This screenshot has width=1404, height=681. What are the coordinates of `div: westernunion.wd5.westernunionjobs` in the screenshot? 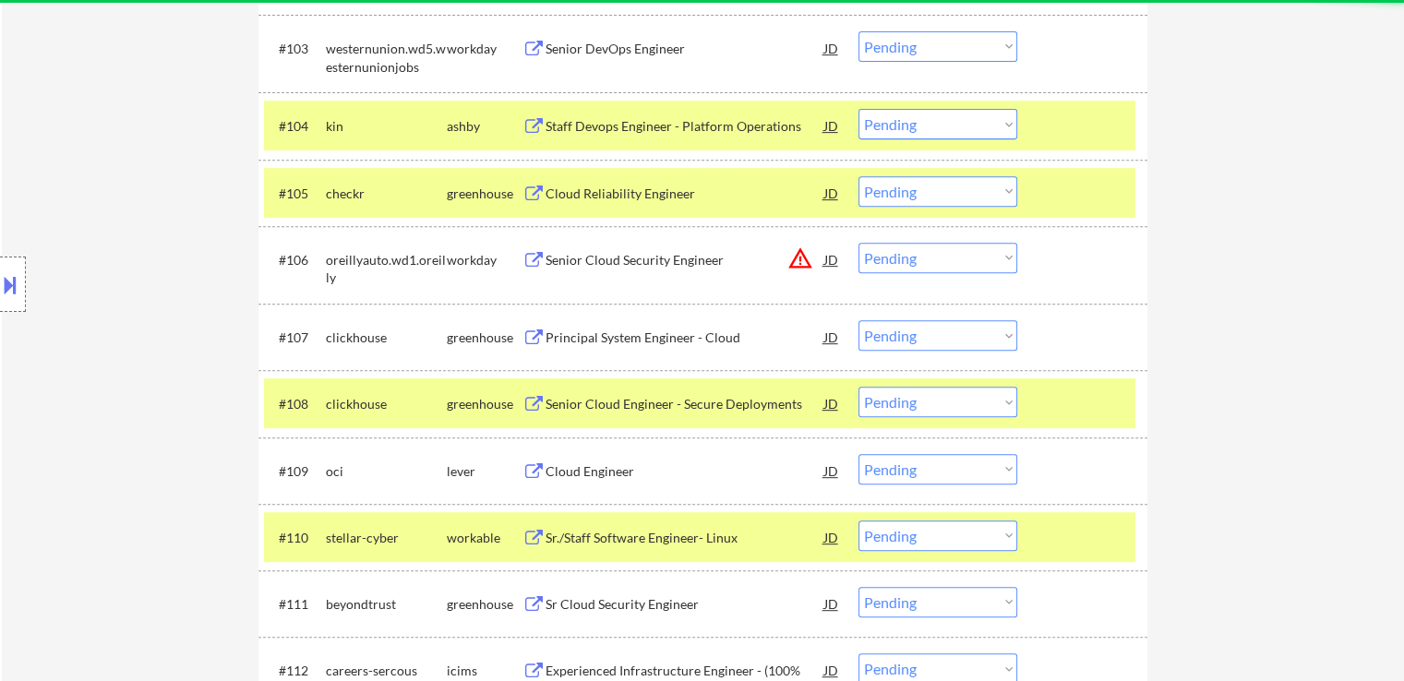 It's located at (386, 57).